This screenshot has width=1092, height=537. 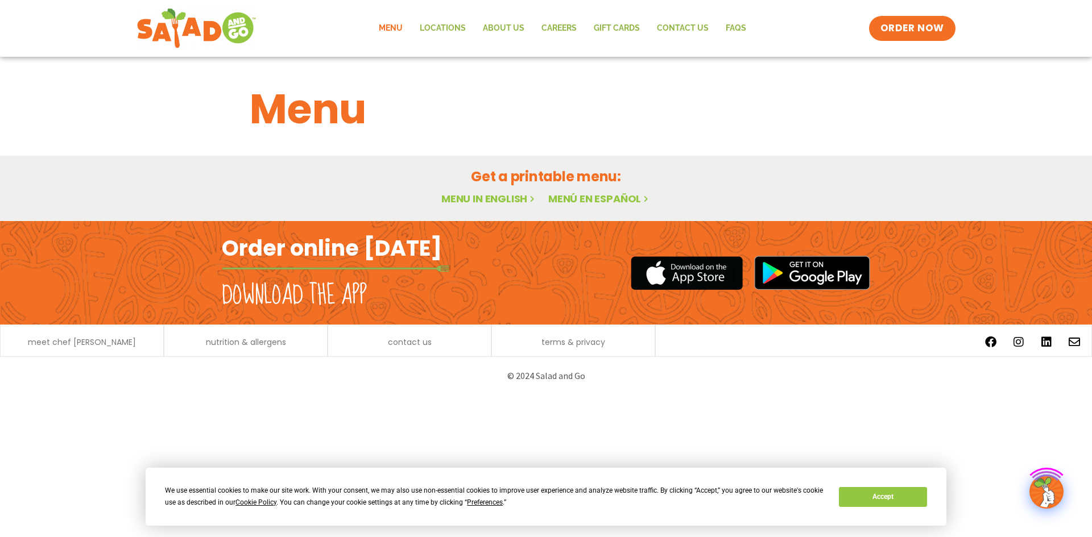 What do you see at coordinates (883, 497) in the screenshot?
I see `button: Accept` at bounding box center [883, 497].